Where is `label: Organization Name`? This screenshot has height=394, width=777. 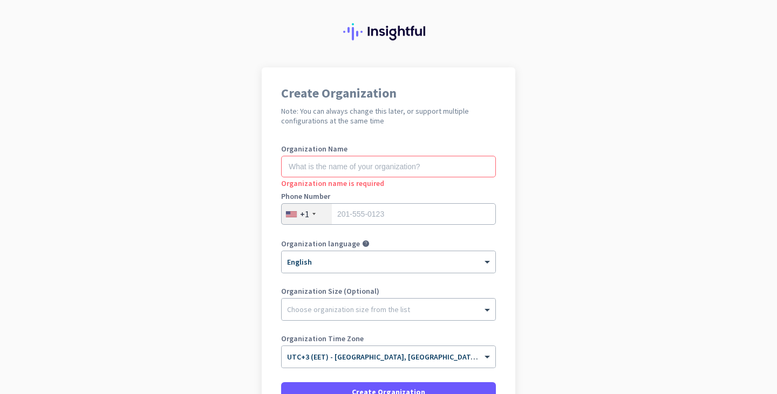
label: Organization Name is located at coordinates (388, 149).